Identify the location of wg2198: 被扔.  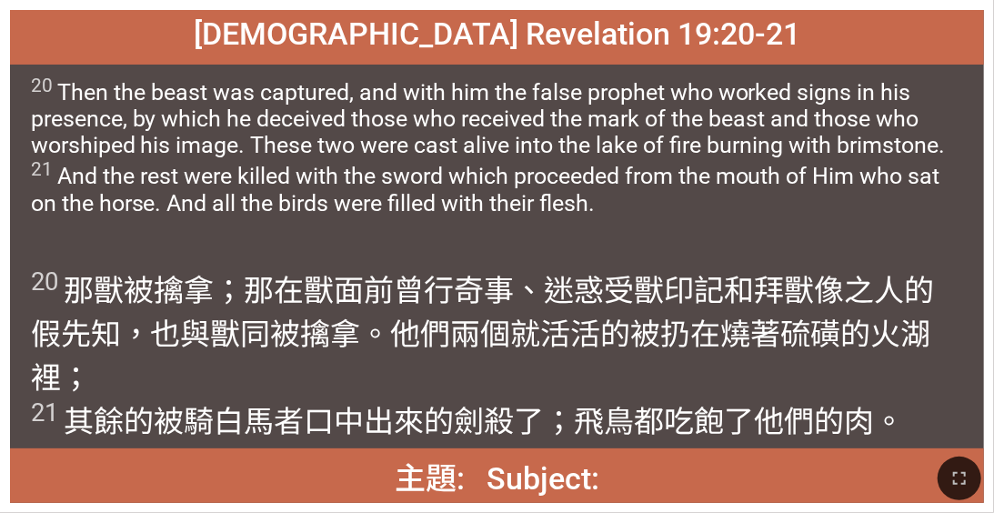
(481, 377).